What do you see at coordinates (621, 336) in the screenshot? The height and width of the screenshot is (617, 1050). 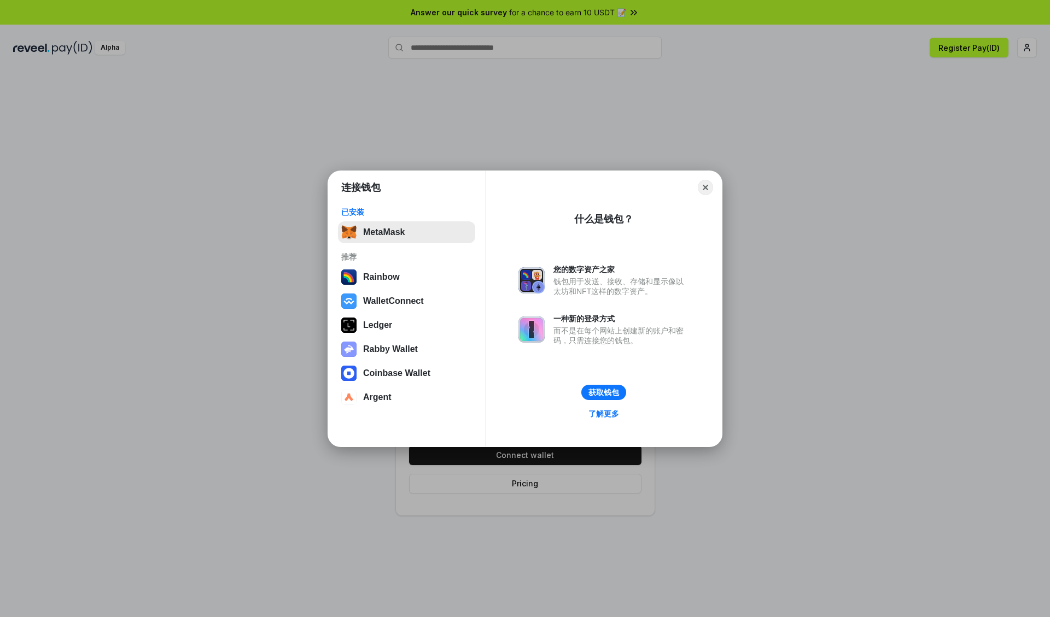 I see `div: 而不是在每个网站上创建新的账户和密码，只需连接您的钱包。` at bounding box center [621, 336].